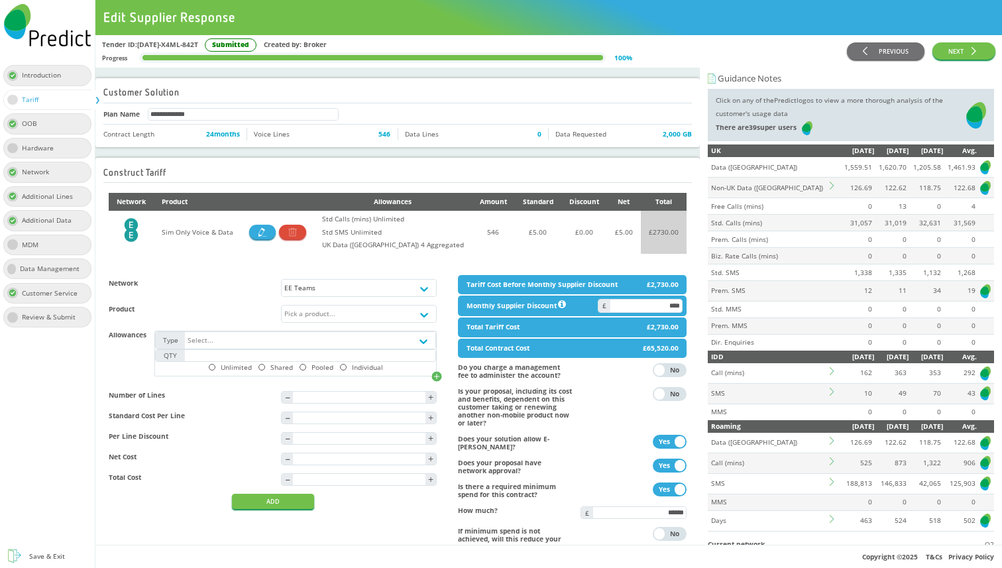 The image size is (1002, 568). Describe the element at coordinates (891, 223) in the screenshot. I see `td: 31,019` at that location.